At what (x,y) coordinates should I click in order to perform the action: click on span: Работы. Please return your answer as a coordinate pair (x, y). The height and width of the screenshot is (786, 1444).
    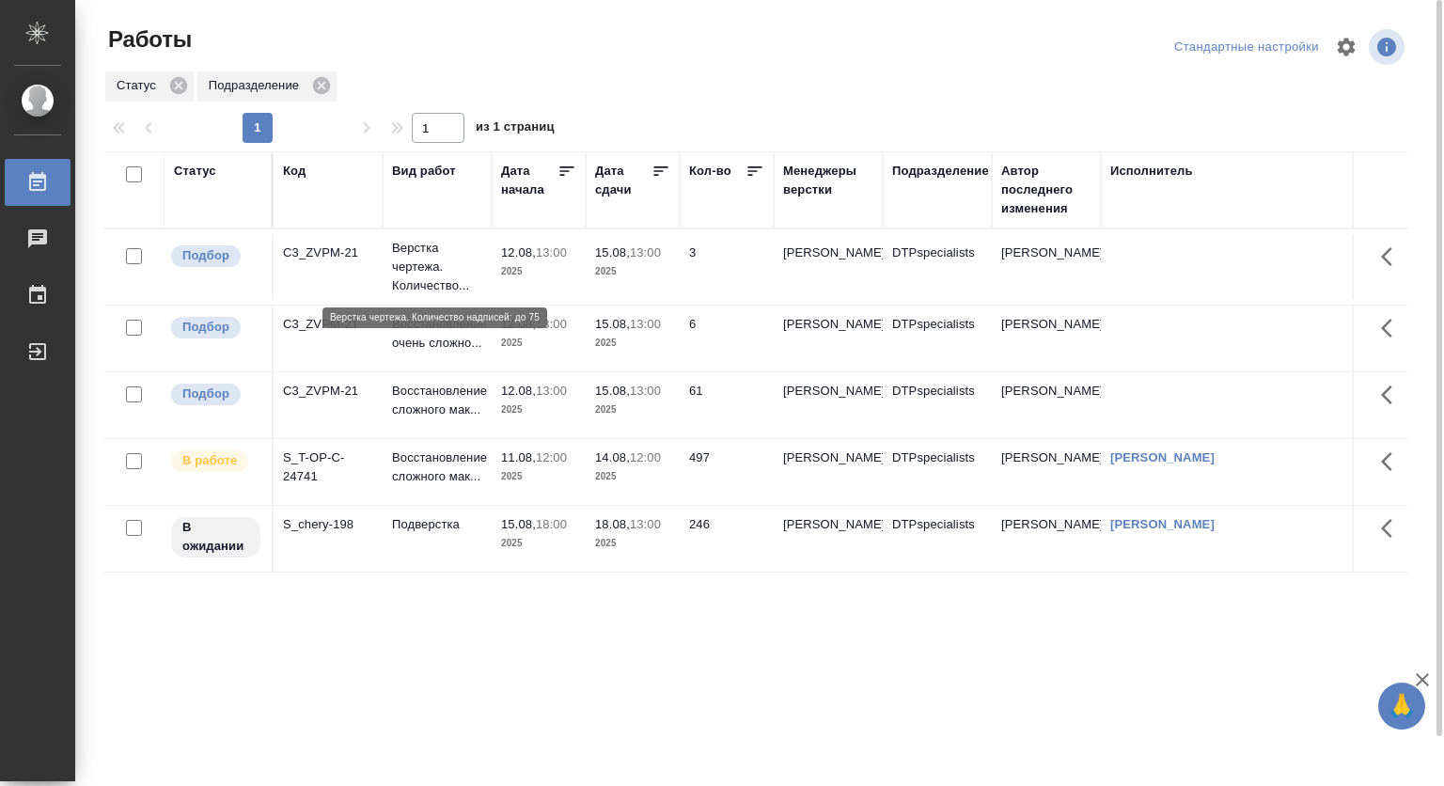
    Looking at the image, I should click on (148, 39).